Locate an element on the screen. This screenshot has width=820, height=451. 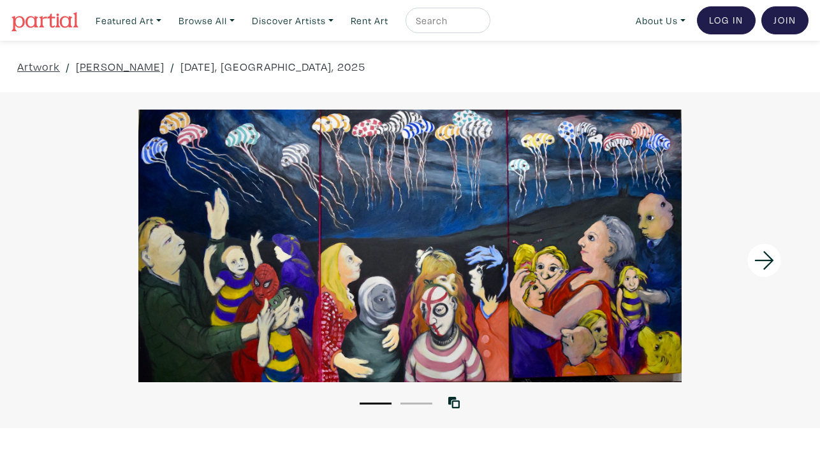
a: Join is located at coordinates (785, 20).